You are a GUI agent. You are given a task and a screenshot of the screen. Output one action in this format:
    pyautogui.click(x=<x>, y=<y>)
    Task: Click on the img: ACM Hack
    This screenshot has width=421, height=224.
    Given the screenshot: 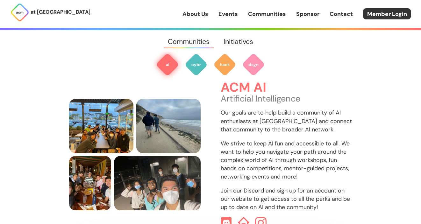 What is the action you would take?
    pyautogui.click(x=225, y=65)
    